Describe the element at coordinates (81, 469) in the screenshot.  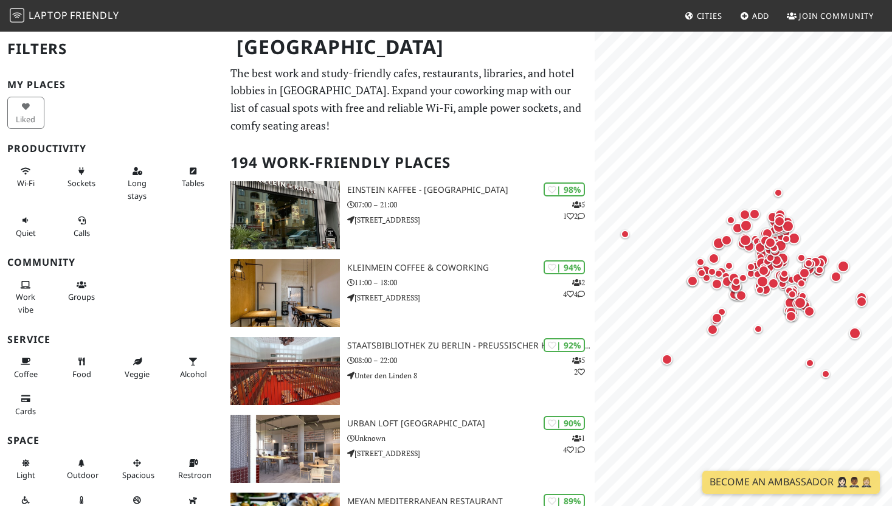
I see `button: Outdoor` at that location.